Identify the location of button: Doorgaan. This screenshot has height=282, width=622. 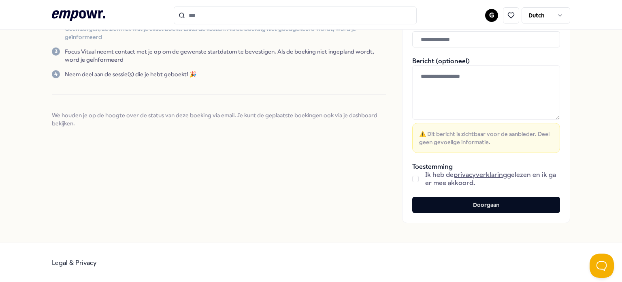
(486, 205).